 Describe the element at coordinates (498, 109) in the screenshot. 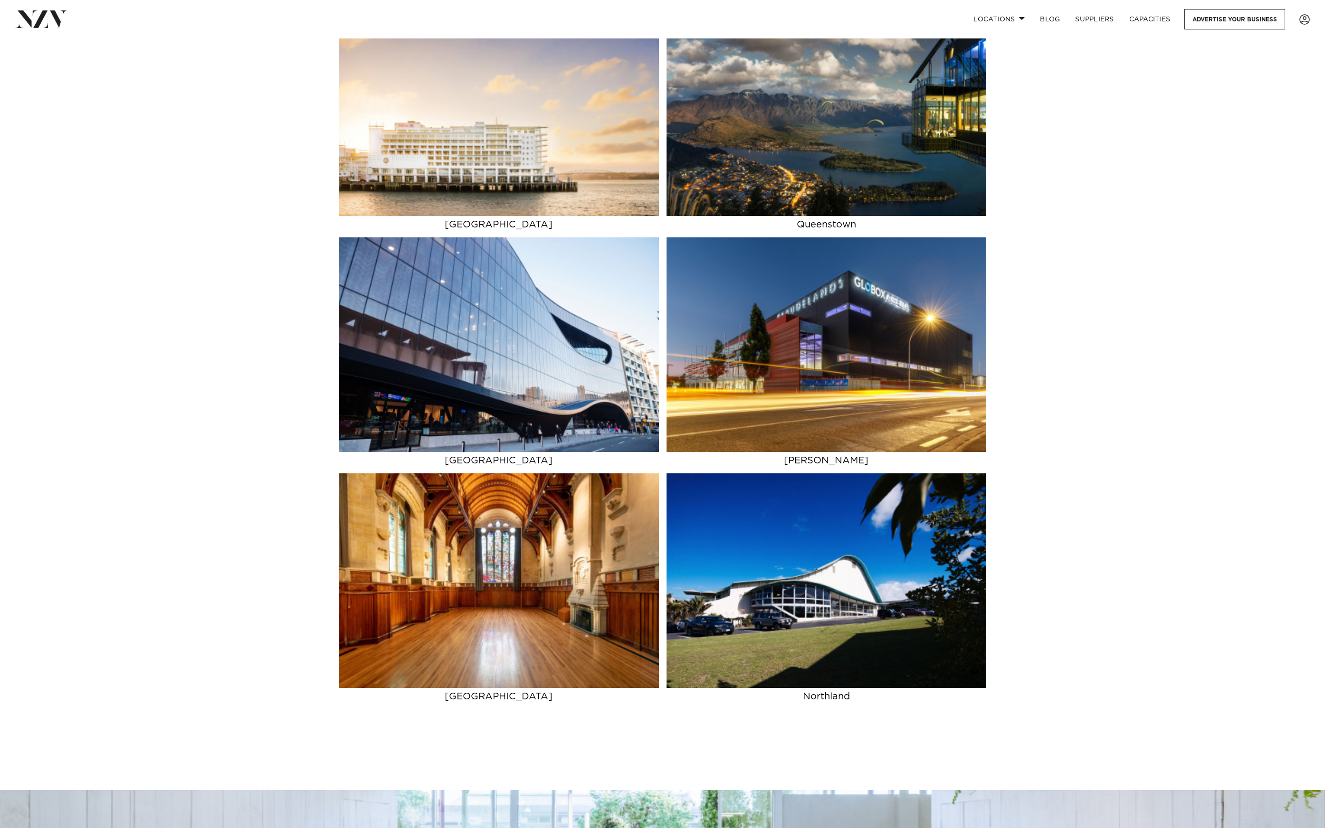

I see `img: Auckland venues` at that location.